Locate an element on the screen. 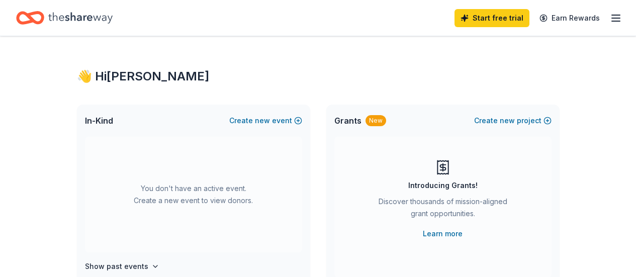 The width and height of the screenshot is (636, 277). a: Start free trial is located at coordinates (492, 18).